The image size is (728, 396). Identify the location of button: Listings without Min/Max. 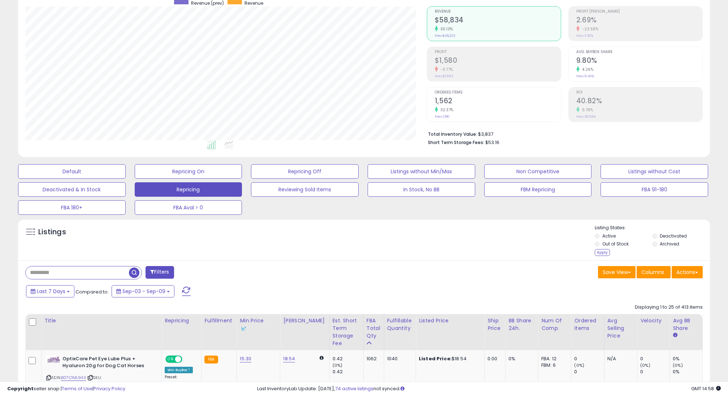
(421, 171).